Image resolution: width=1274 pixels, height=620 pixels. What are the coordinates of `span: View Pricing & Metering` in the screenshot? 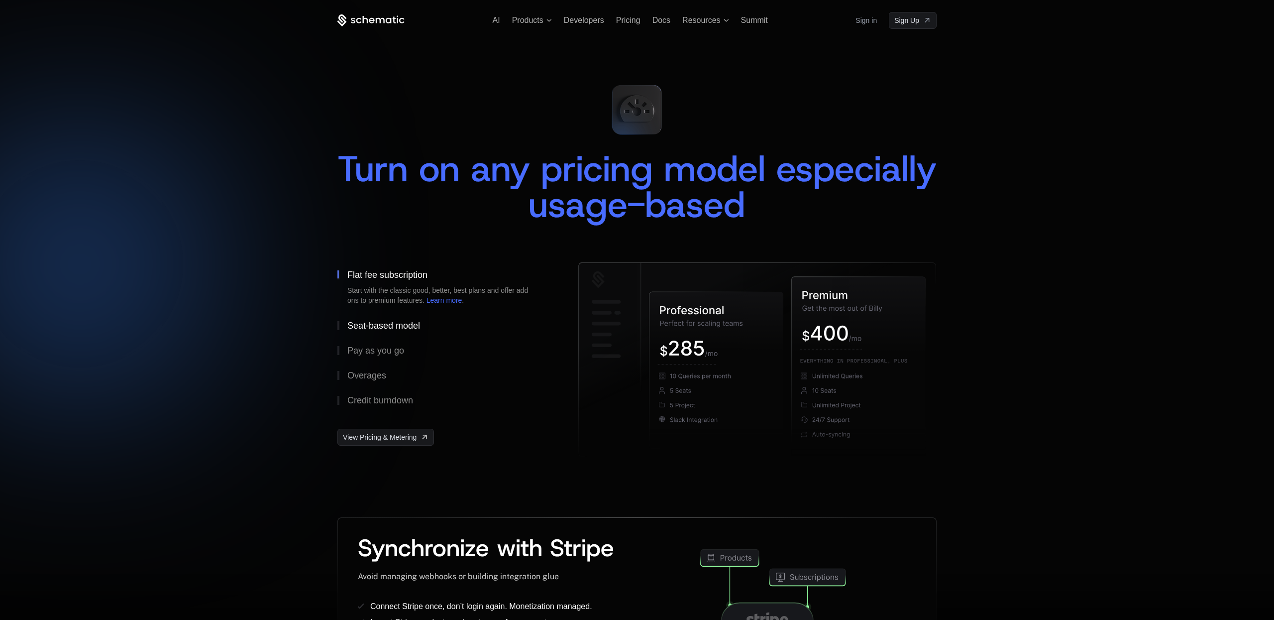 It's located at (380, 437).